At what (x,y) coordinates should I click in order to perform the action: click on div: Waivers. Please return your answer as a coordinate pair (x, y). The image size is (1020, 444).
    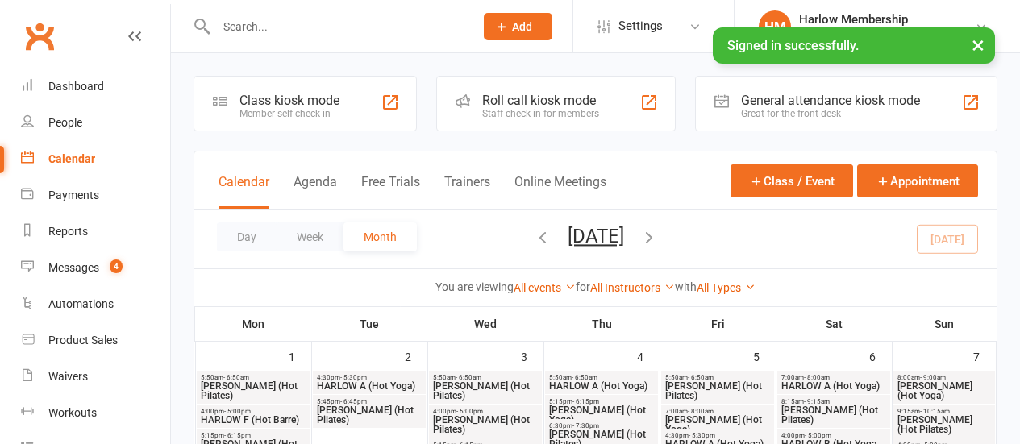
    Looking at the image, I should click on (68, 377).